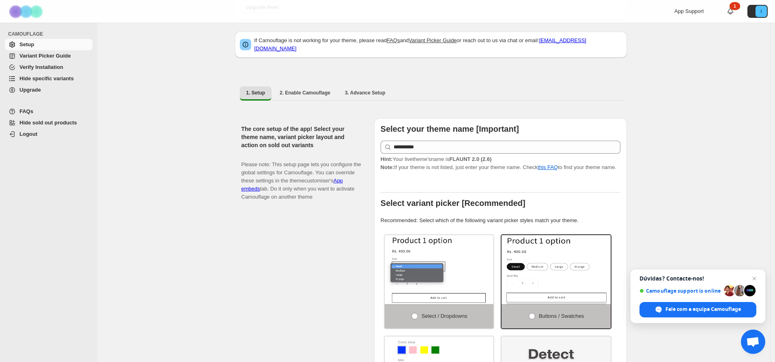  I want to click on span: Buttons / Swatches, so click(561, 316).